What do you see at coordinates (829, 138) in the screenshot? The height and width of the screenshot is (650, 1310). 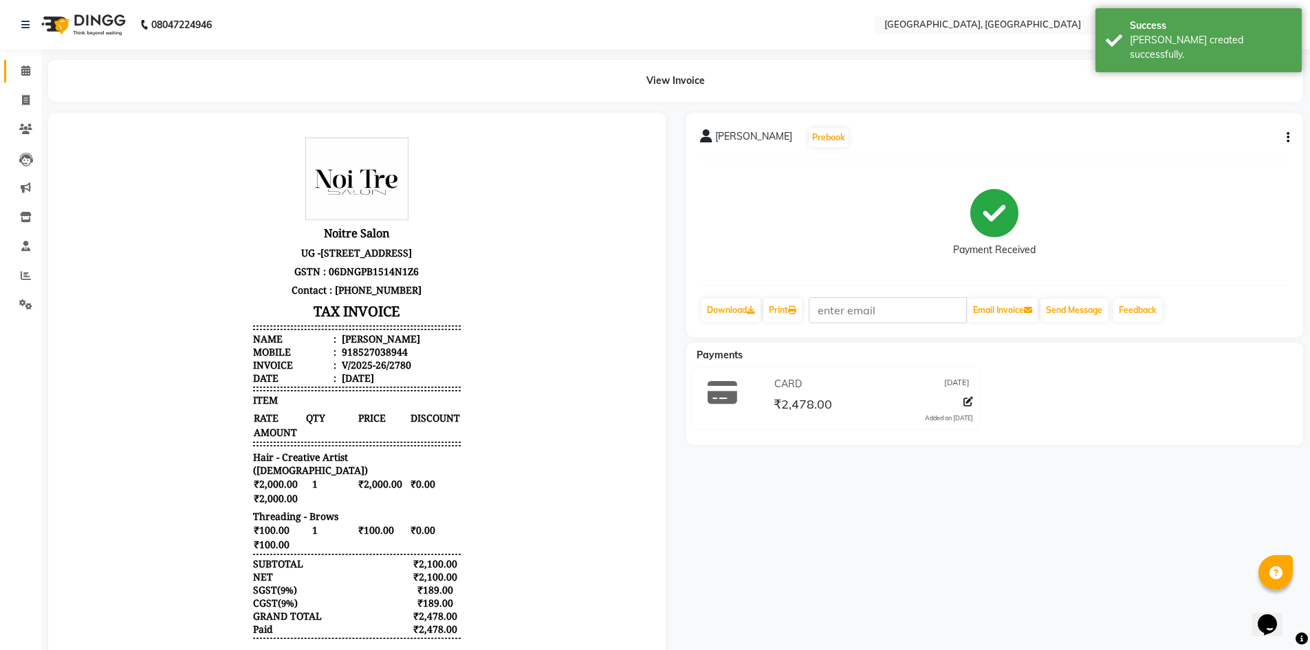 I see `button: Prebook` at bounding box center [829, 138].